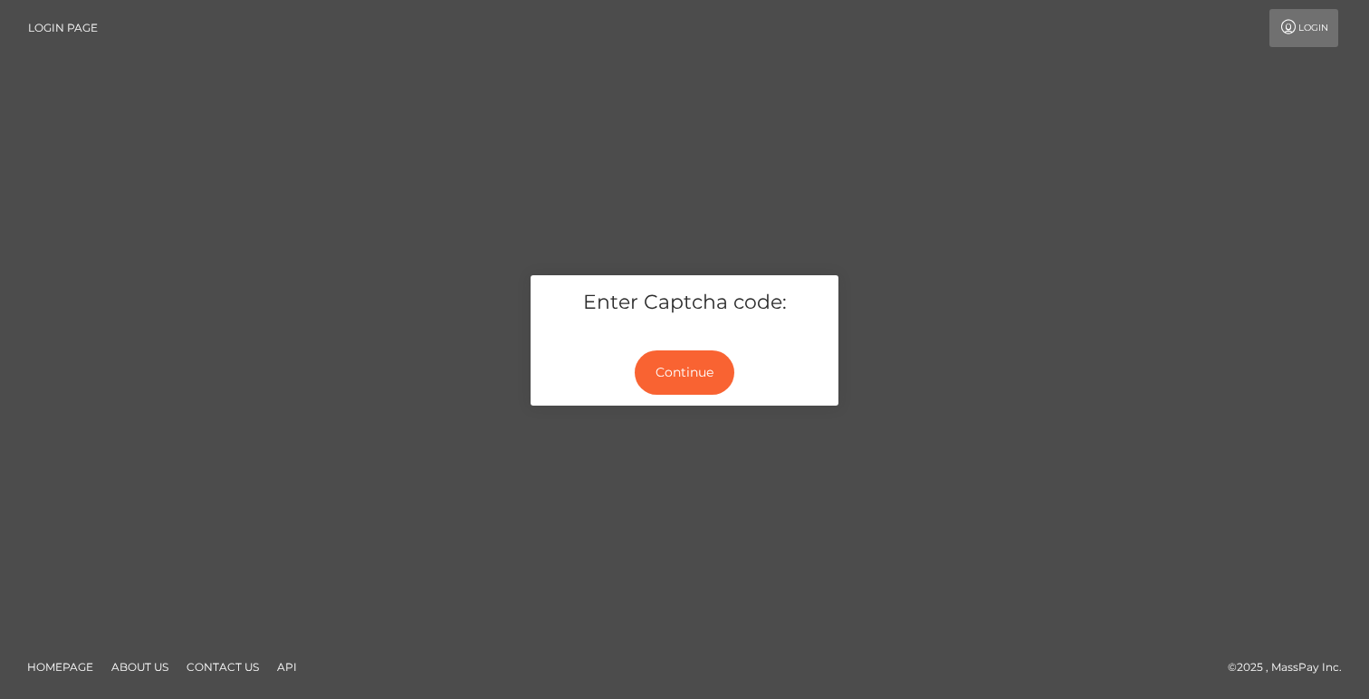 Image resolution: width=1369 pixels, height=699 pixels. I want to click on a: Contact Us, so click(223, 666).